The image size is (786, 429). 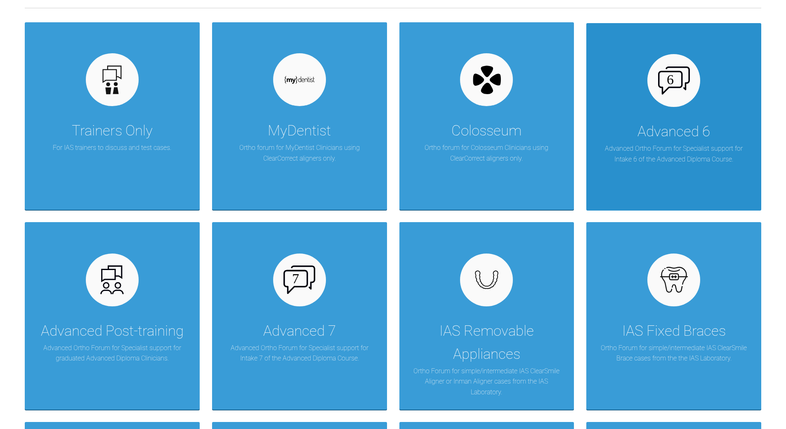 I want to click on div: Trainers Only, so click(x=112, y=131).